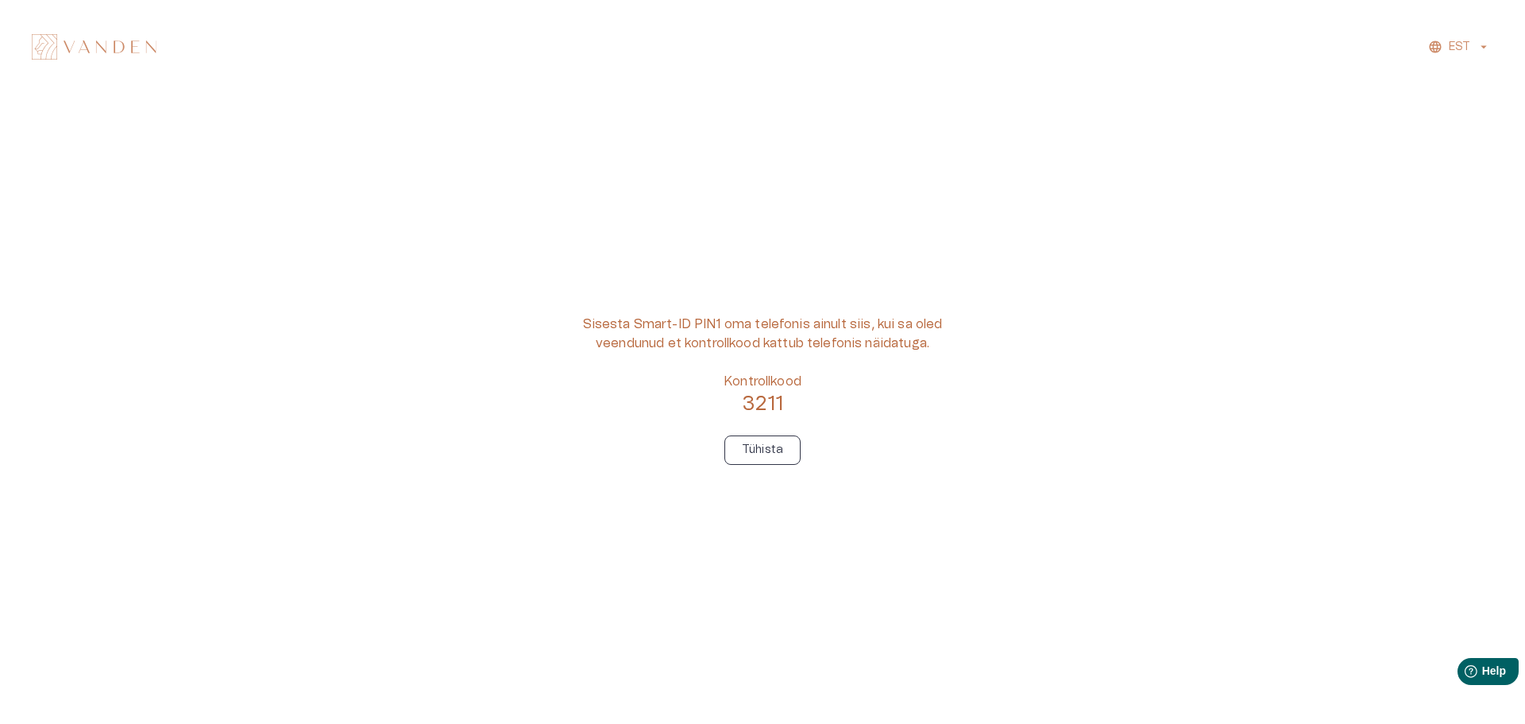  Describe the element at coordinates (763, 334) in the screenshot. I see `p: Sisesta Smart-ID PIN1 oma telefonis ainult siis, kui sa oled veendunud et kontrollkood kattub tel...` at that location.